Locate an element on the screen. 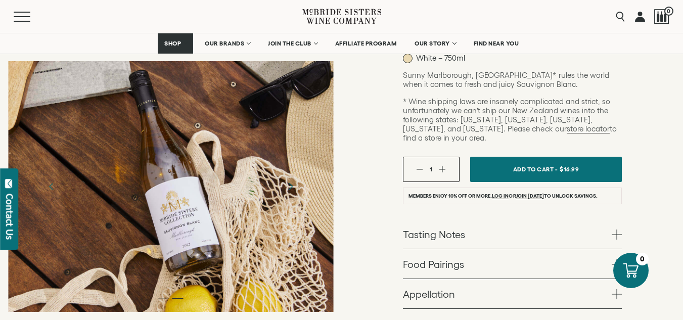  span: FIND NEAR YOU is located at coordinates (496, 43).